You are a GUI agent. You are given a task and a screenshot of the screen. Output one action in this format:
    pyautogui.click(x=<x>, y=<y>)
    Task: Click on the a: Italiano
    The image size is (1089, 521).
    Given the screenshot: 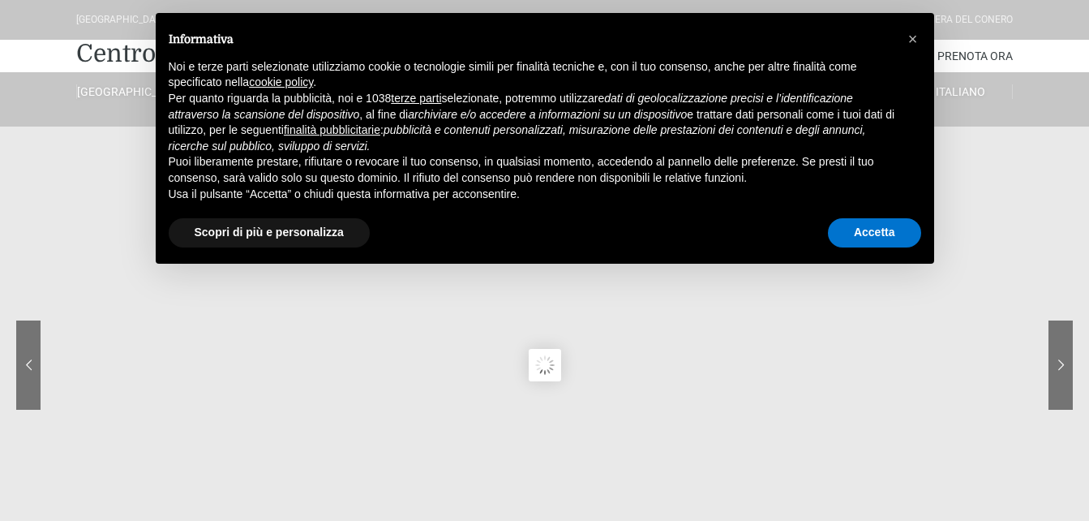 What is the action you would take?
    pyautogui.click(x=961, y=92)
    